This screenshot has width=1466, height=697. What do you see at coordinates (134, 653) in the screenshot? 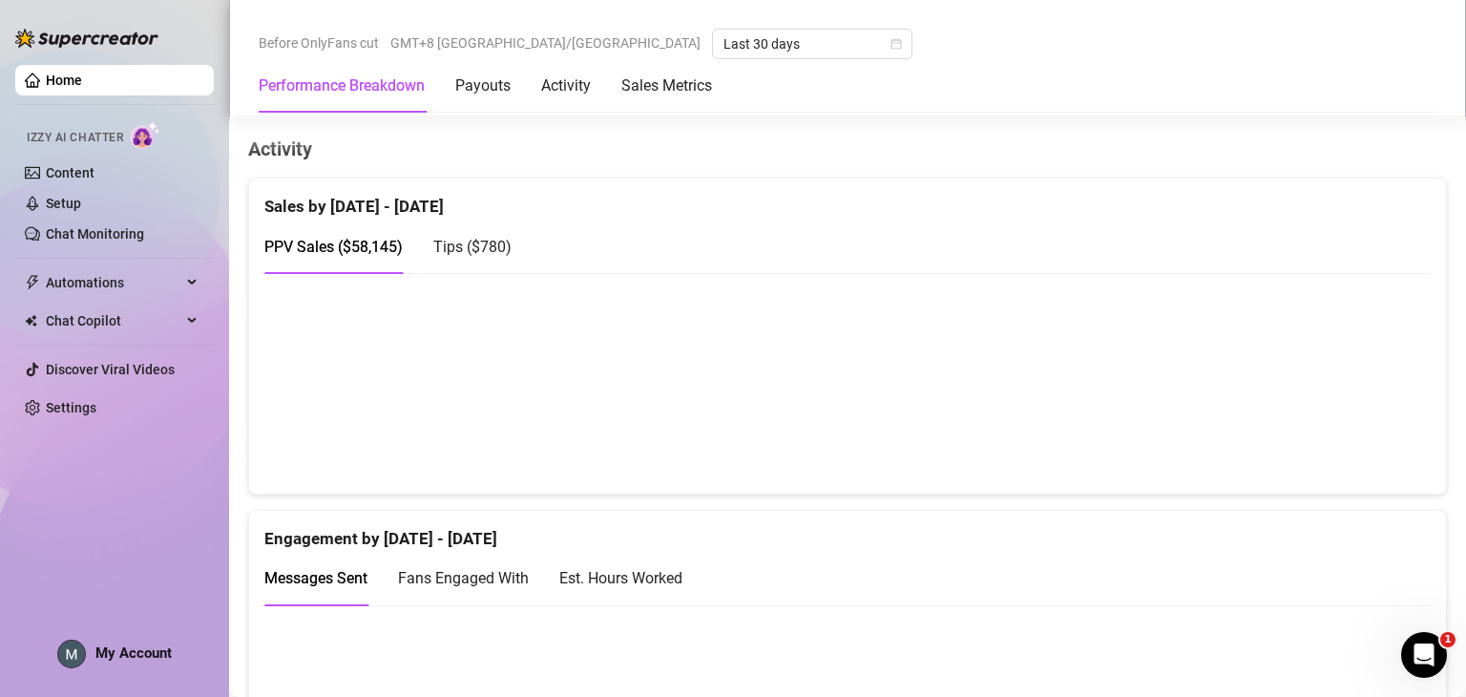
I see `span: My Account` at bounding box center [134, 653].